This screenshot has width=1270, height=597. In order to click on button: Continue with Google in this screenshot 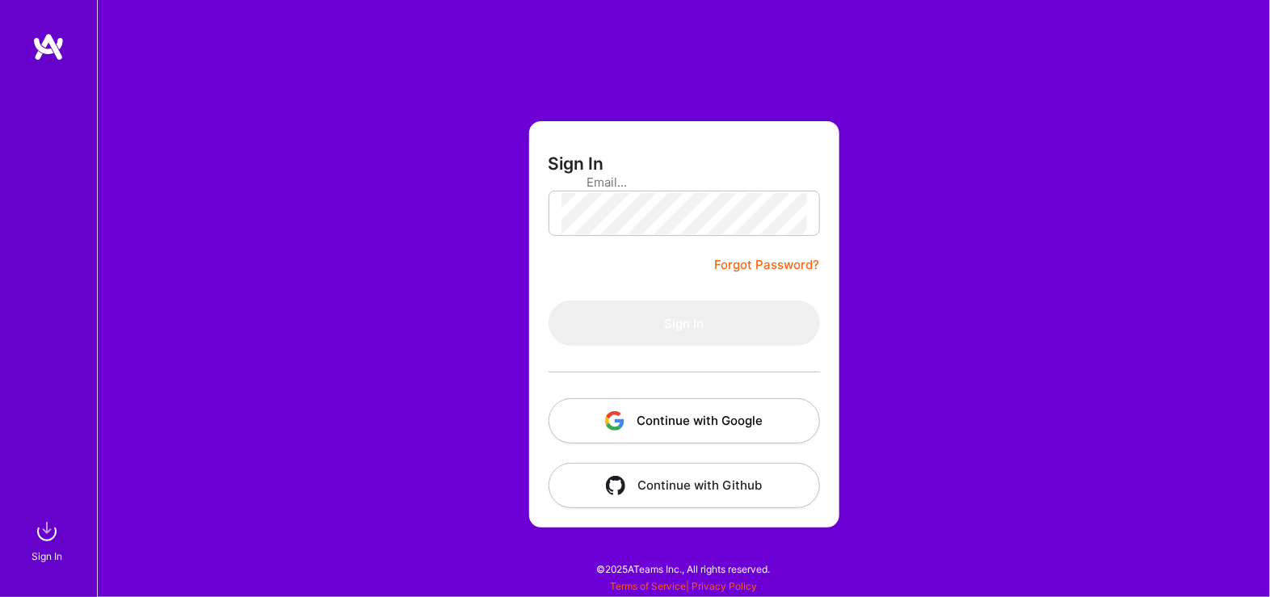, I will do `click(684, 421)`.